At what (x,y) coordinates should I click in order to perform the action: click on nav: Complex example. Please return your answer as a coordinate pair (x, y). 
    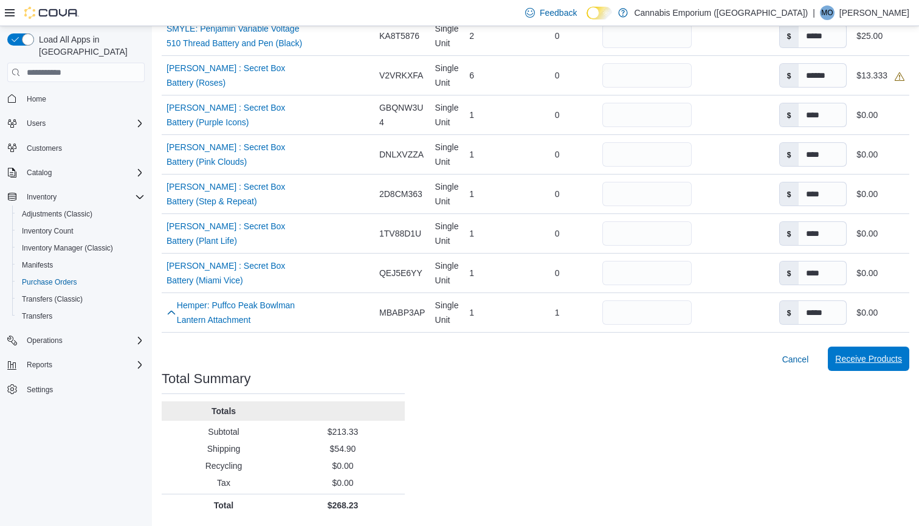
    Looking at the image, I should click on (76, 257).